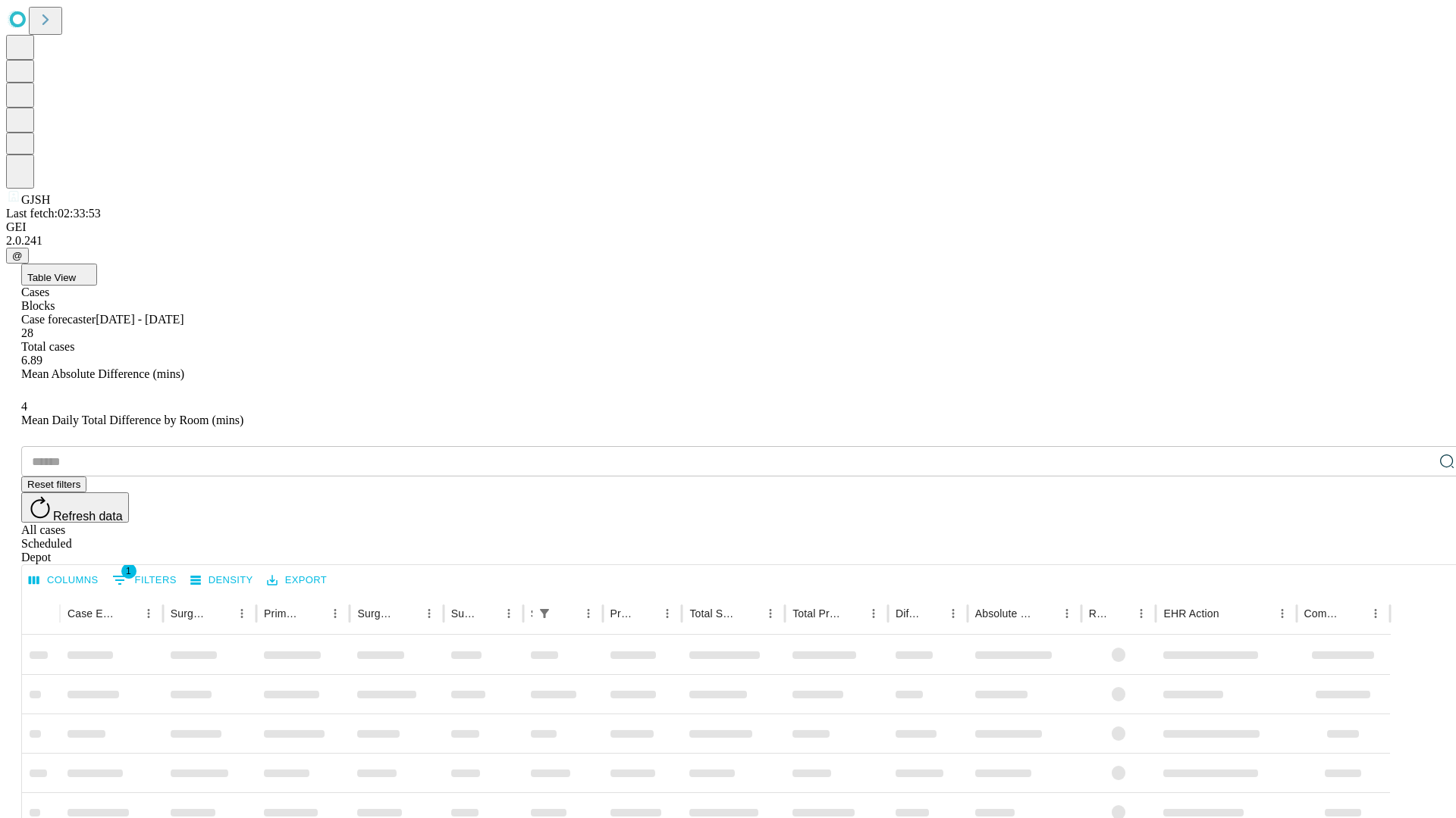 This screenshot has width=1456, height=818. What do you see at coordinates (54, 484) in the screenshot?
I see `span: Reset filters` at bounding box center [54, 484].